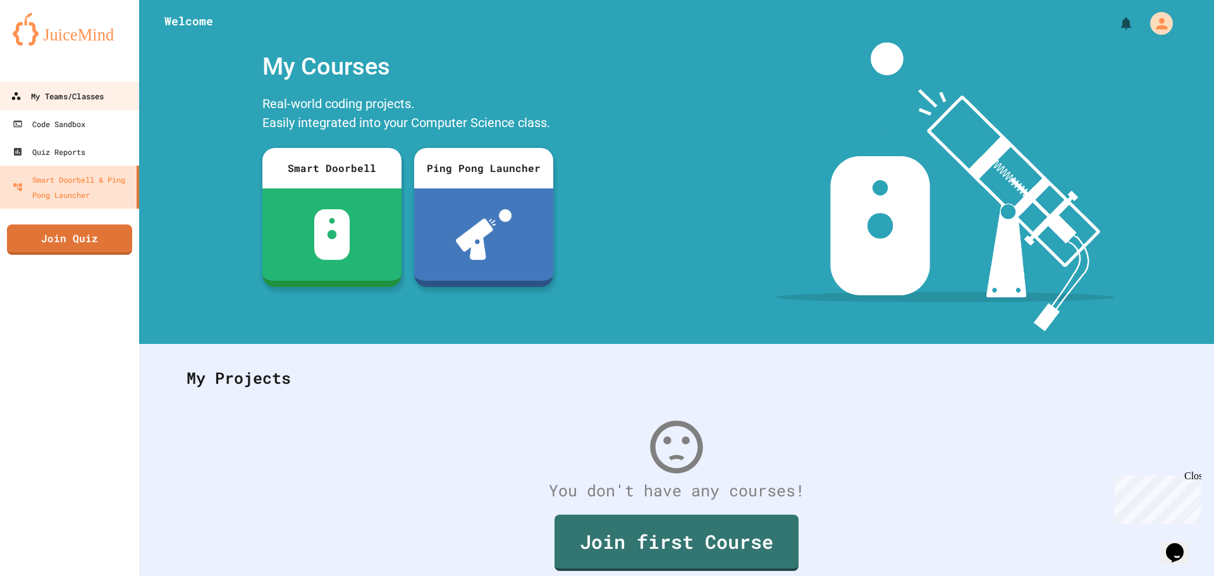 The image size is (1214, 576). What do you see at coordinates (1157, 23) in the screenshot?
I see `div: My Account` at bounding box center [1157, 23].